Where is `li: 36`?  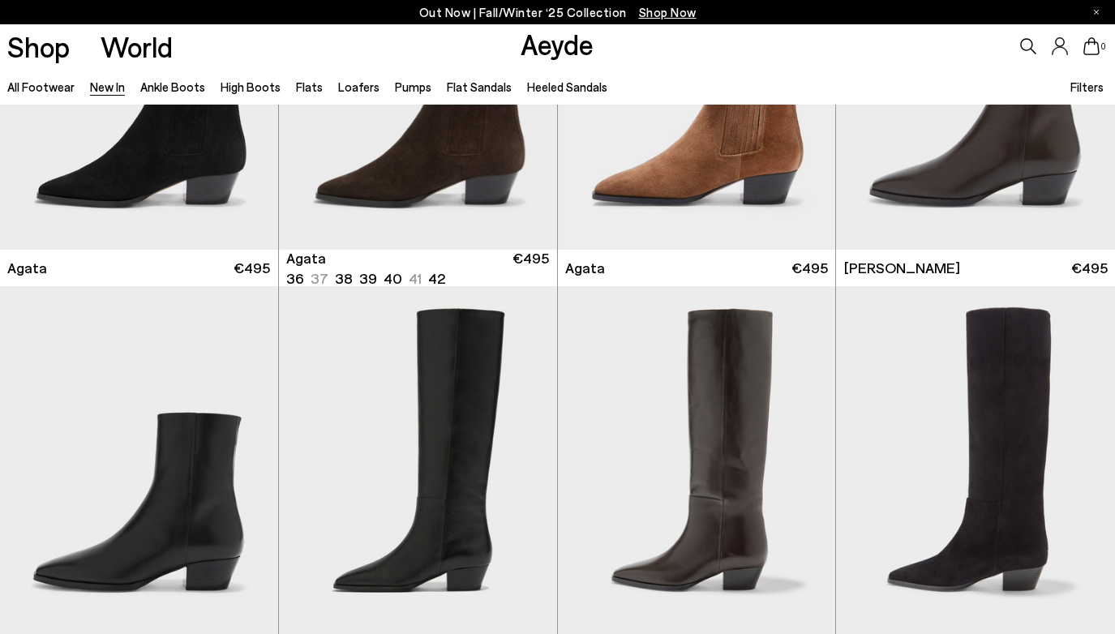
li: 36 is located at coordinates (295, 278).